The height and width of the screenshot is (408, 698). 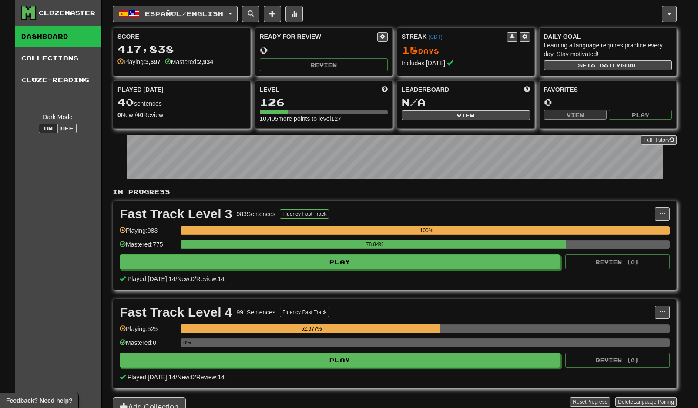 I want to click on div: Playing:, so click(x=139, y=62).